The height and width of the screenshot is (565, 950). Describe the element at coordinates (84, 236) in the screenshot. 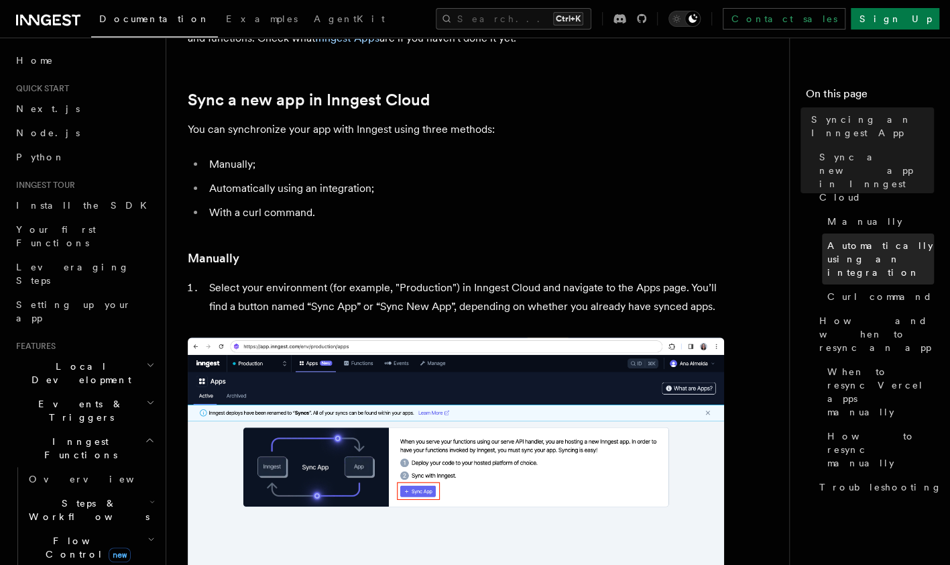

I see `a: Your first Functions` at that location.